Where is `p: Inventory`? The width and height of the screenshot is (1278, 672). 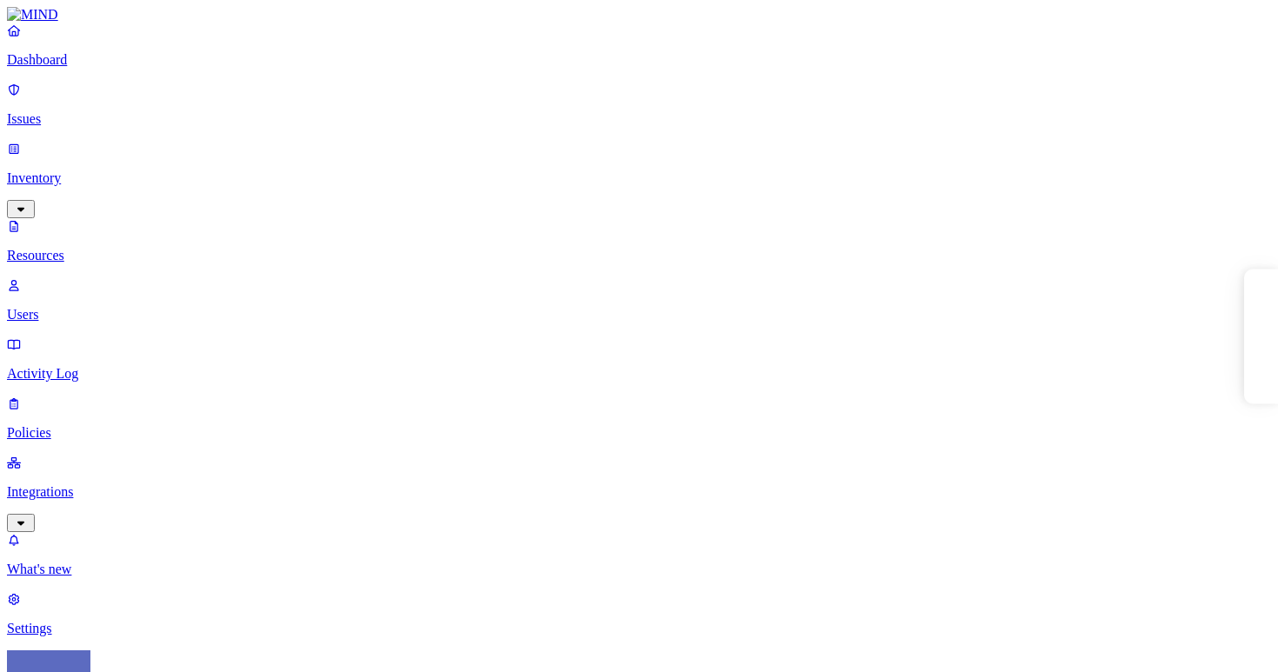
p: Inventory is located at coordinates (639, 178).